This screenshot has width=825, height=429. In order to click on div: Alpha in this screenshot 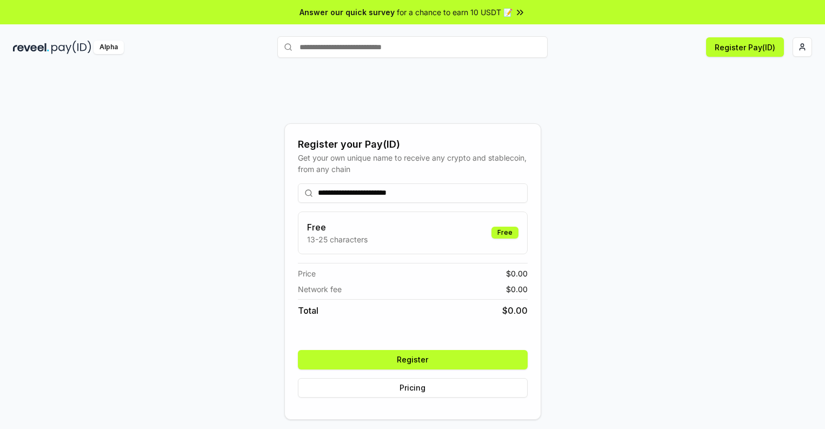, I will do `click(109, 47)`.